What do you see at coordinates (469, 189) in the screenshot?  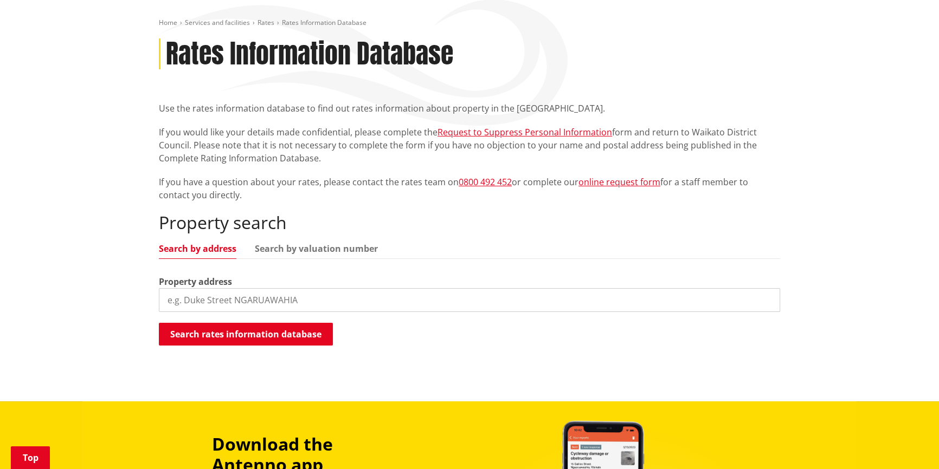 I see `p: If you have a question about your rates, please contact the rates team on or complete our for a s...` at bounding box center [469, 189].